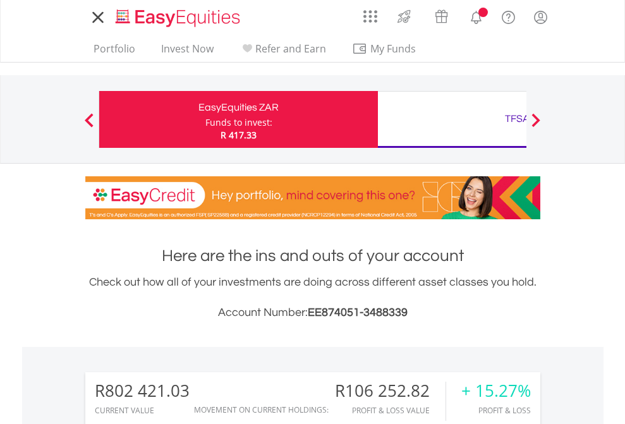 The height and width of the screenshot is (424, 625). Describe the element at coordinates (390, 391) in the screenshot. I see `div: R106 252.82` at that location.